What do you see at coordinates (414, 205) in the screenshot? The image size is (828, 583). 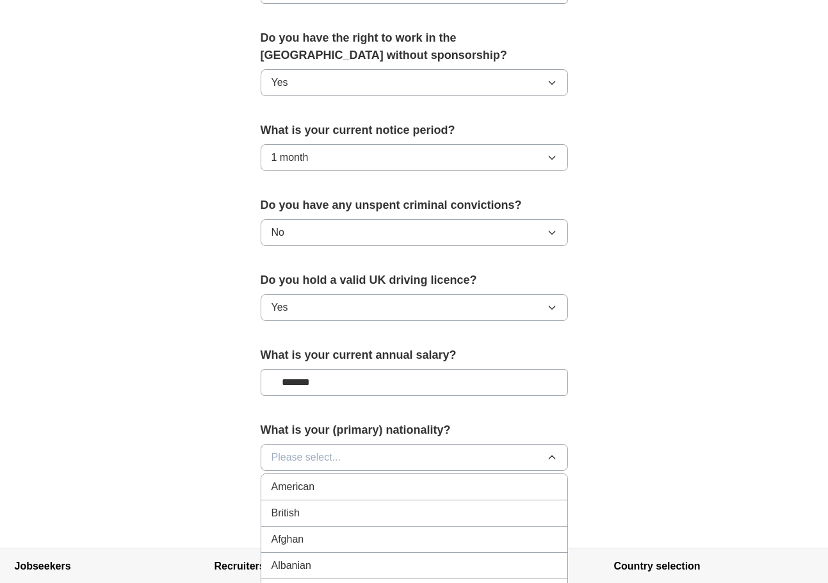 I see `label: Do you have any unspent criminal convictions?` at bounding box center [414, 205].